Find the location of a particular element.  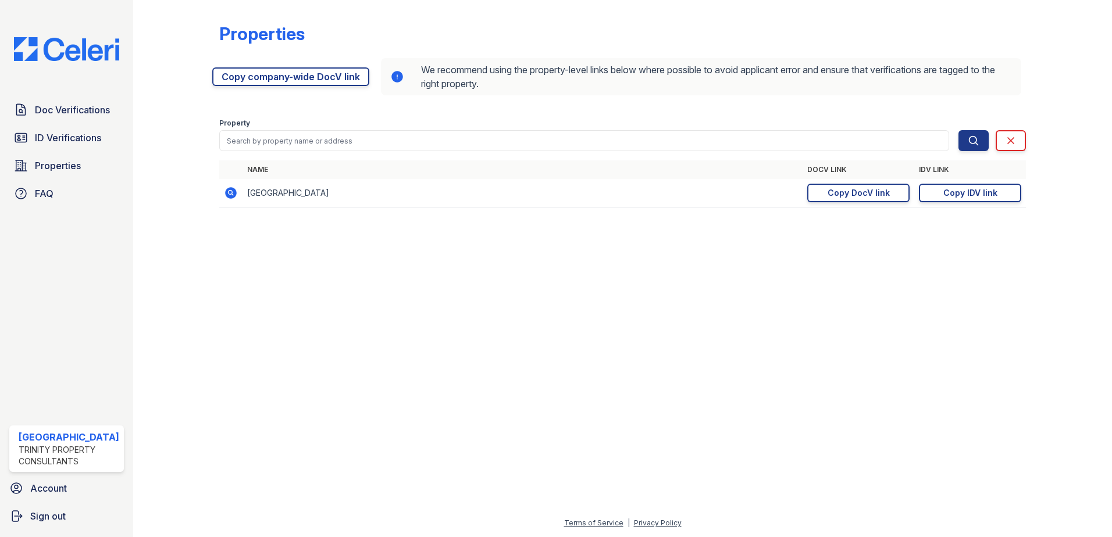

a: Copy DocV link is located at coordinates (858, 193).